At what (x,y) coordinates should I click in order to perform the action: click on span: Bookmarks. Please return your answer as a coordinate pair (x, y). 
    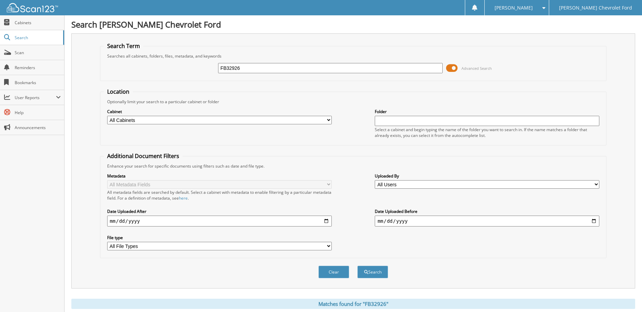
    Looking at the image, I should click on (38, 83).